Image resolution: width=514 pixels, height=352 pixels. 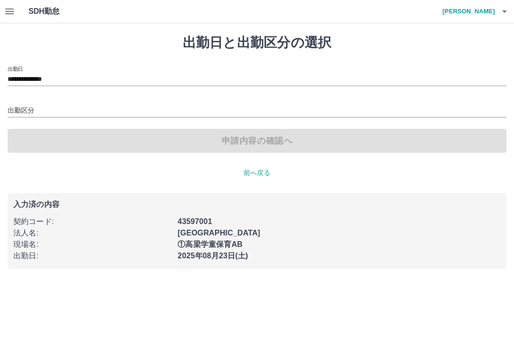 What do you see at coordinates (213, 256) in the screenshot?
I see `b: 2025年08月23日(土)` at bounding box center [213, 256].